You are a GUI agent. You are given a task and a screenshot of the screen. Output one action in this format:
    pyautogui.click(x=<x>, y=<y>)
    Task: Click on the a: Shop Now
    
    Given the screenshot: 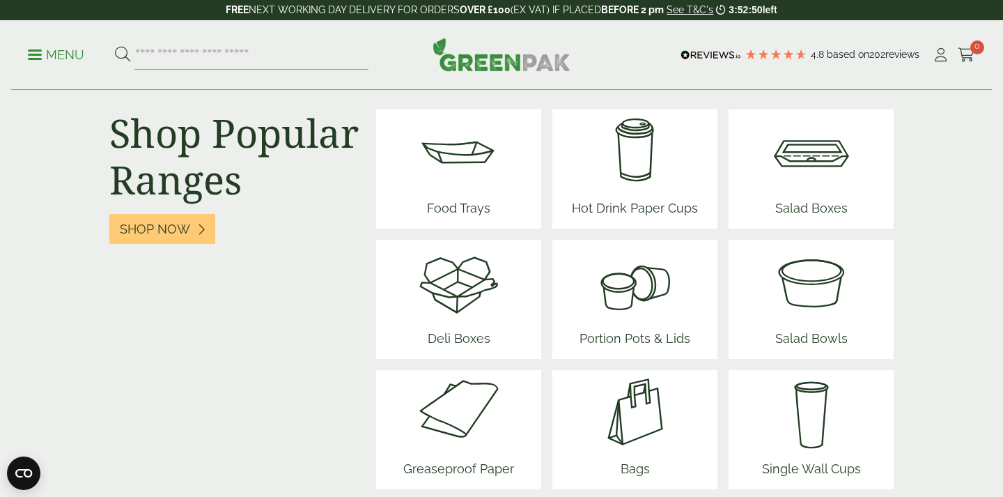 What is the action you would take?
    pyautogui.click(x=162, y=228)
    